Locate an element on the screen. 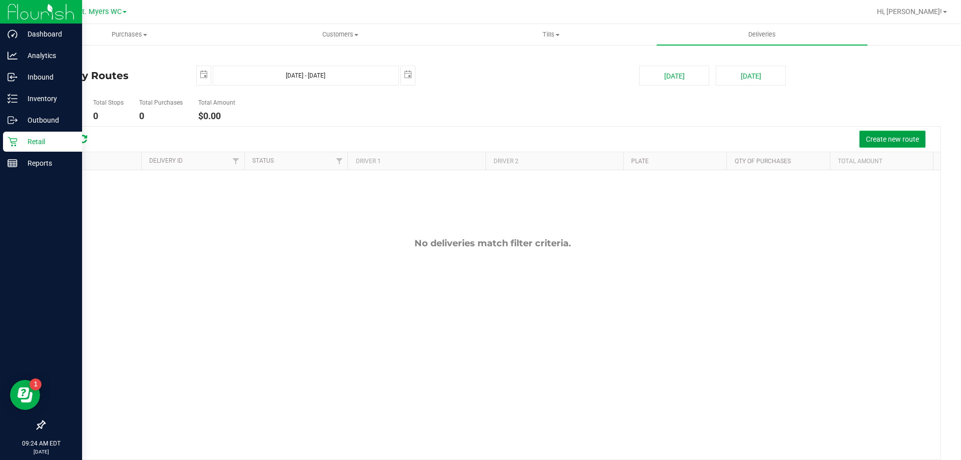  p: Inbound is located at coordinates (48, 77).